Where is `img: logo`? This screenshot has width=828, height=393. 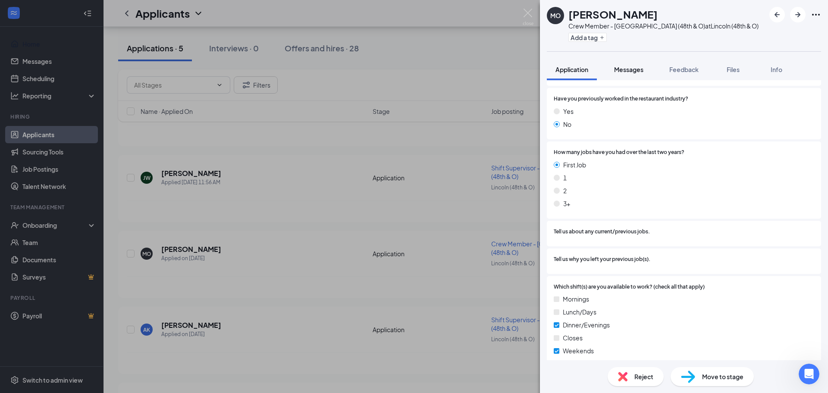 img: logo is located at coordinates (21, 23).